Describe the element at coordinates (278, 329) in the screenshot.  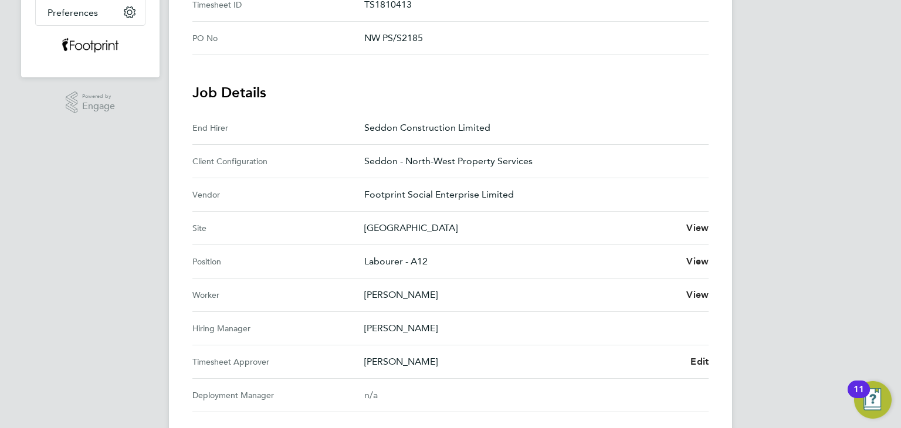
I see `div: Hiring Manager` at that location.